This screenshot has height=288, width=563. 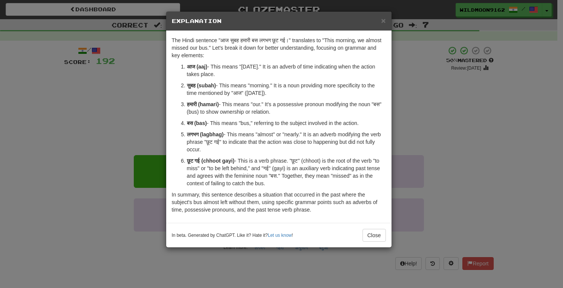 I want to click on strong: लगभग (lagbhag), so click(x=205, y=135).